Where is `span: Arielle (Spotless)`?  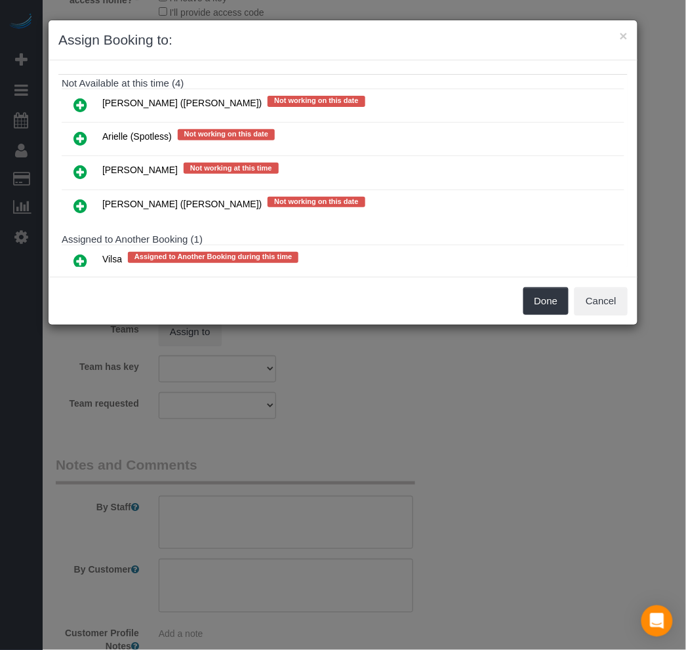
span: Arielle (Spotless) is located at coordinates (137, 137).